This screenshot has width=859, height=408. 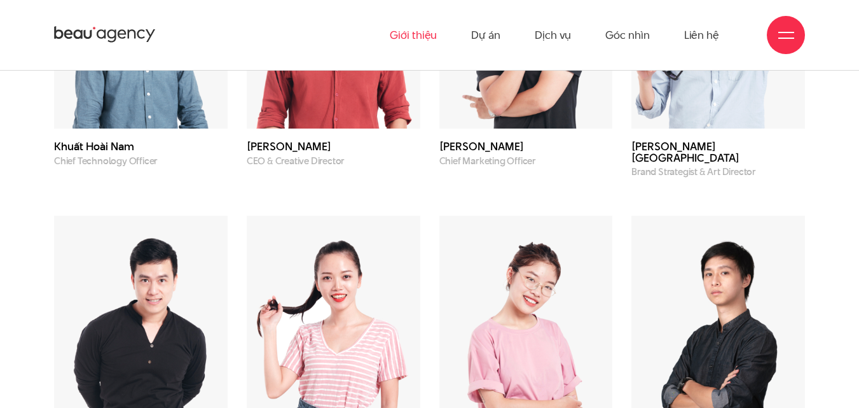 What do you see at coordinates (333, 161) in the screenshot?
I see `p: CEO & Creative Director` at bounding box center [333, 161].